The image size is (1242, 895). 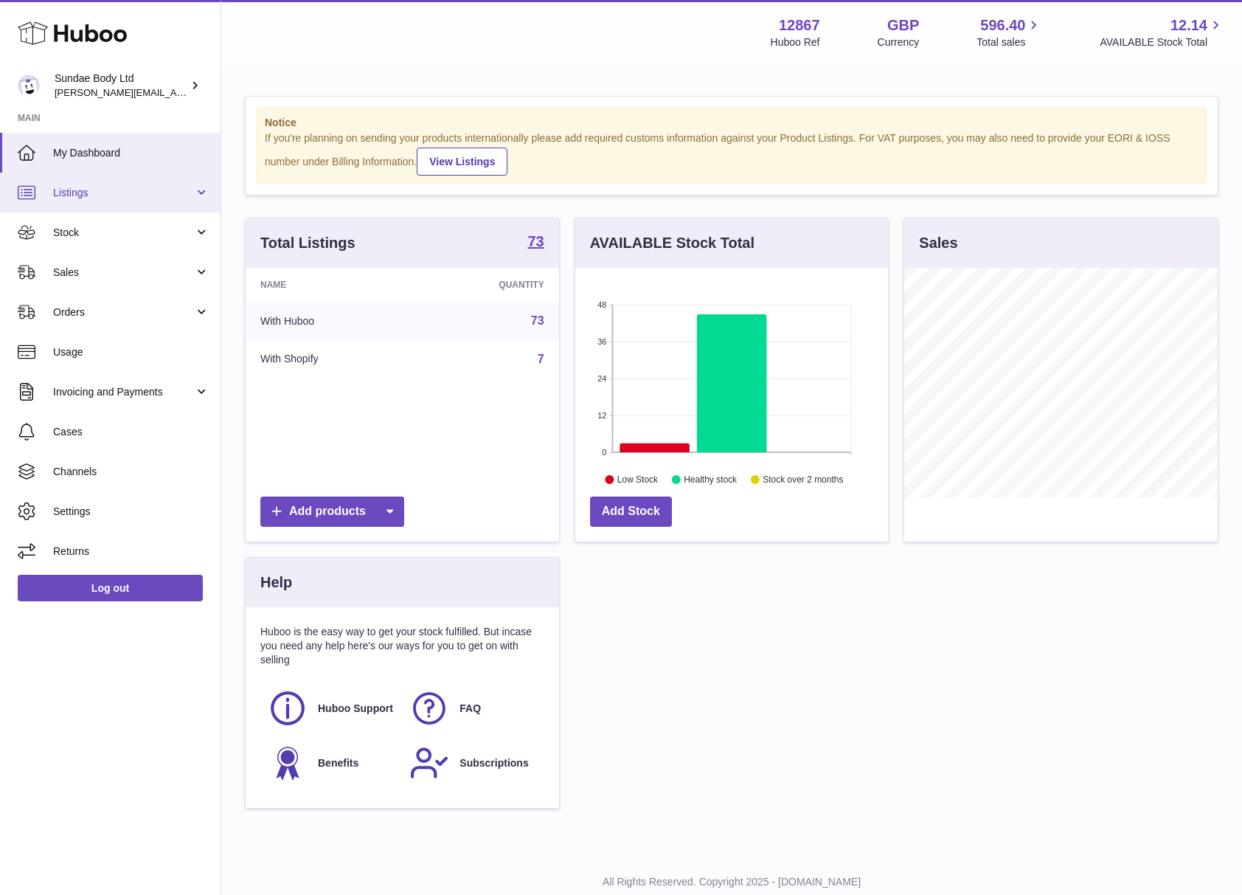 What do you see at coordinates (899, 42) in the screenshot?
I see `div: Currency` at bounding box center [899, 42].